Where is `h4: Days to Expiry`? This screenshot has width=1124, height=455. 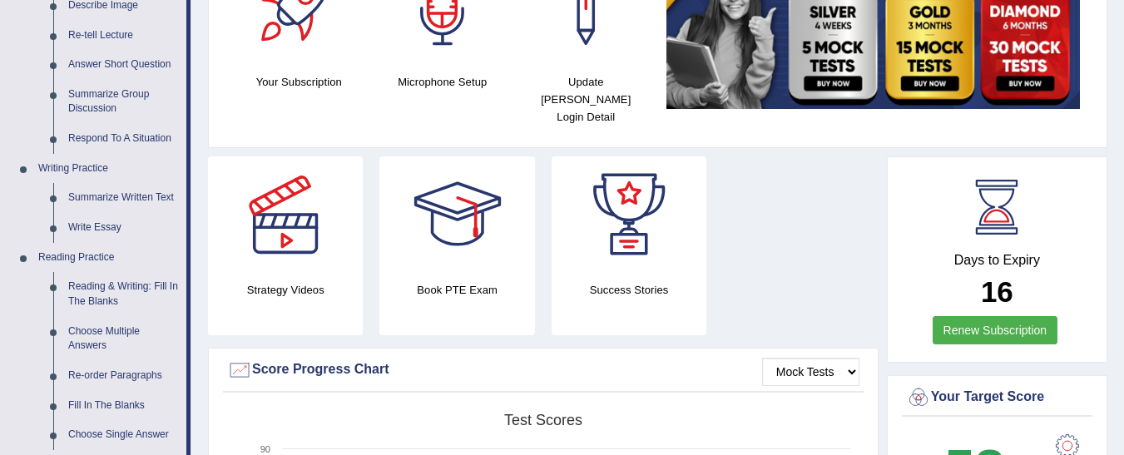 h4: Days to Expiry is located at coordinates (997, 260).